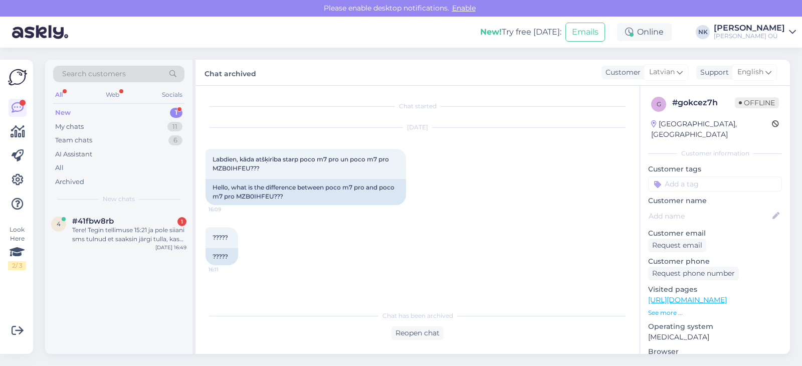 Image resolution: width=802 pixels, height=366 pixels. What do you see at coordinates (463, 8) in the screenshot?
I see `span: Enable` at bounding box center [463, 8].